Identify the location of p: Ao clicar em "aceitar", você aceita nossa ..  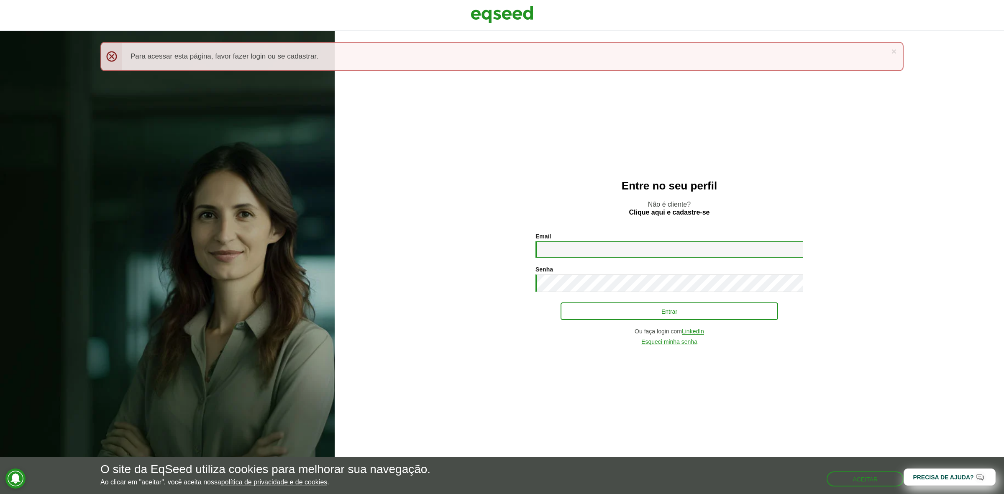
(265, 482).